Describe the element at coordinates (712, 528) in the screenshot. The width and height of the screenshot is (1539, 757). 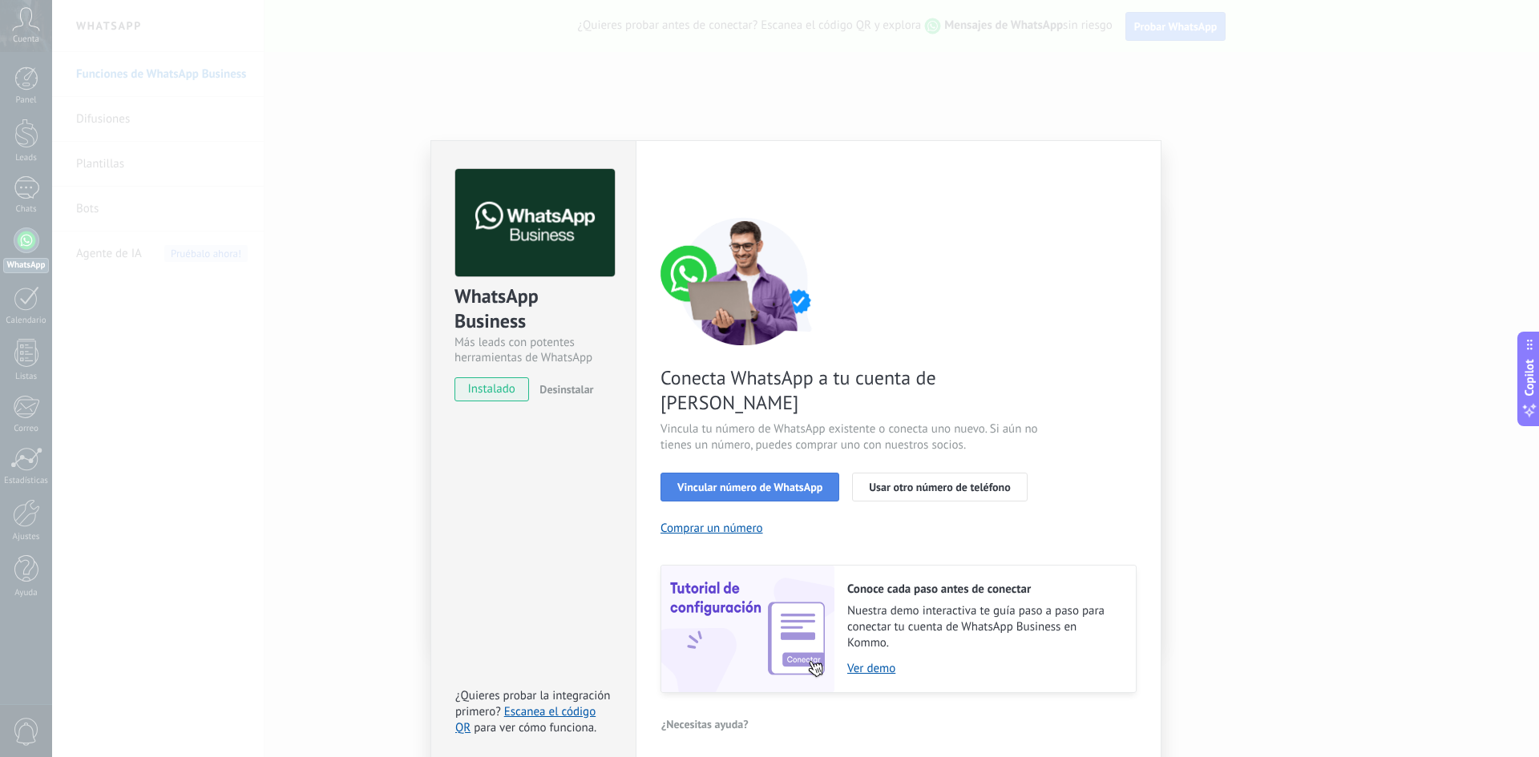
I see `button: Comprar un número` at that location.